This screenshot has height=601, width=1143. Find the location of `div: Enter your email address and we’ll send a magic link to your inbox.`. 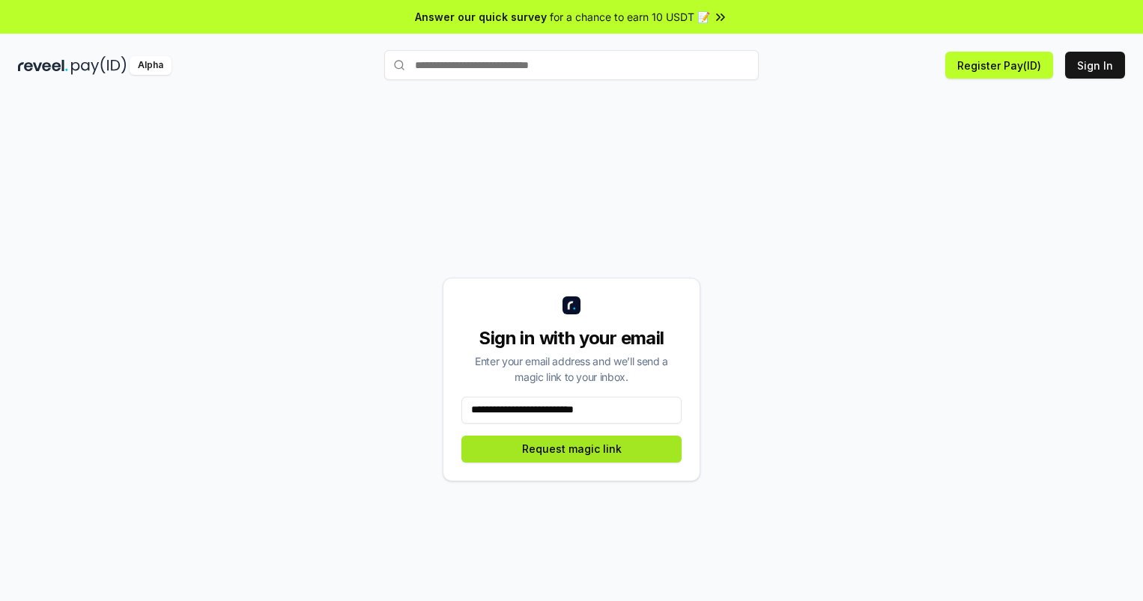

div: Enter your email address and we’ll send a magic link to your inbox. is located at coordinates (571, 369).